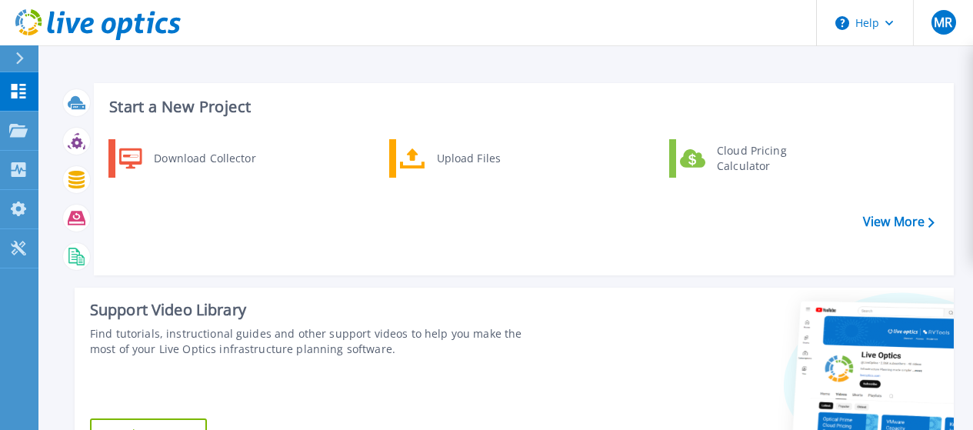 This screenshot has height=430, width=973. I want to click on div: Download Collector, so click(204, 159).